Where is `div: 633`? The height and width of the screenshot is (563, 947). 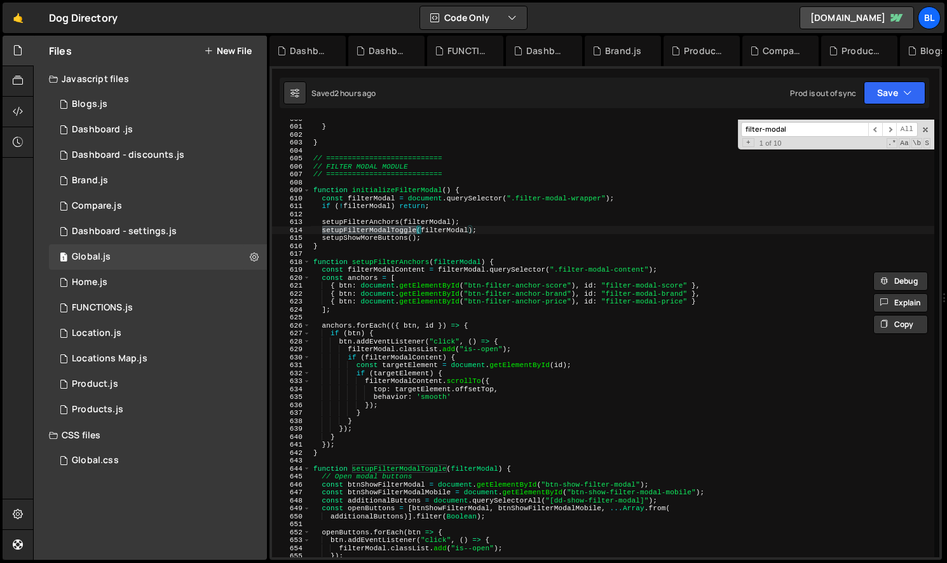 div: 633 is located at coordinates (291, 381).